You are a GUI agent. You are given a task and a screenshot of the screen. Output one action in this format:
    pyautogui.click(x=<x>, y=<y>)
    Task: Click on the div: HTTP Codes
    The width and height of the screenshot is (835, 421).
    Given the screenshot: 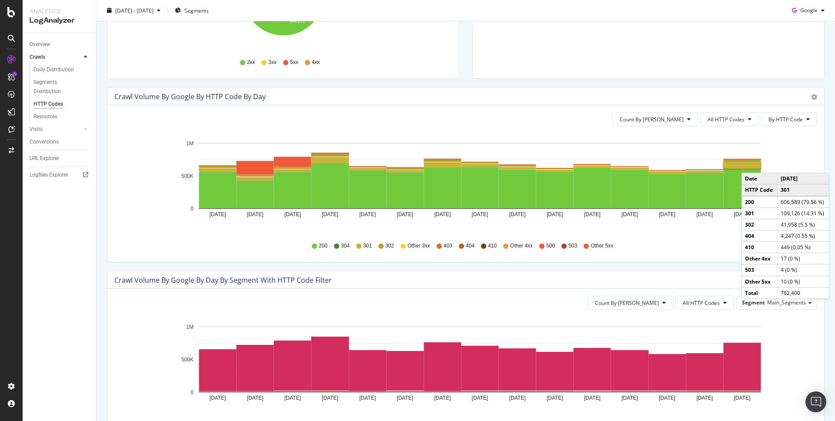 What is the action you would take?
    pyautogui.click(x=48, y=104)
    